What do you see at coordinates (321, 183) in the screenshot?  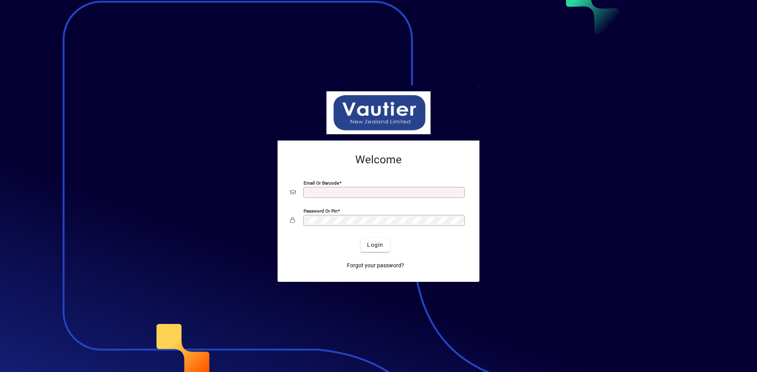 I see `mat-label: Email or Barcode` at bounding box center [321, 183].